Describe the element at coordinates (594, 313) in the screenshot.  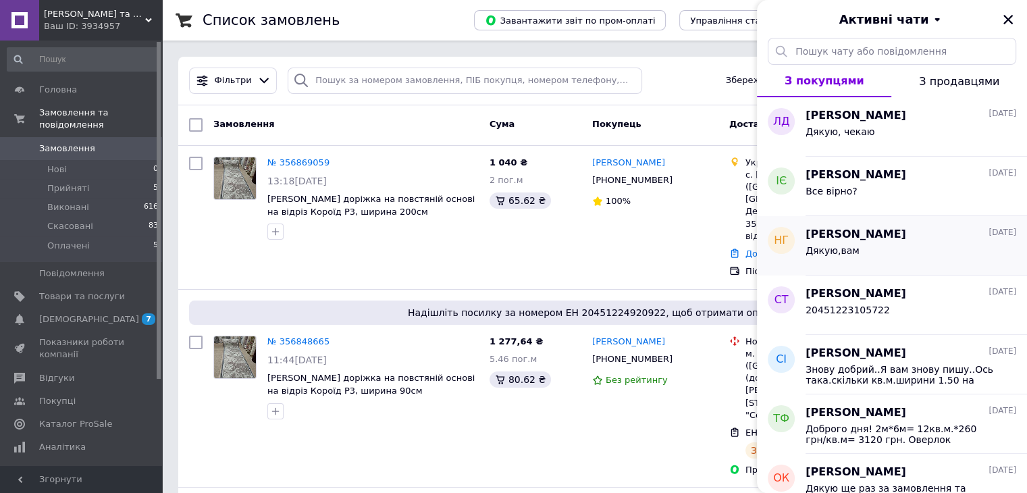
I see `span: Надішліть посилку за номером ЕН 20451224920922, щоб отримати оплату` at that location.